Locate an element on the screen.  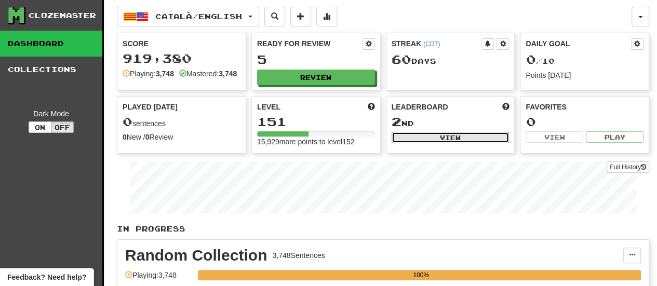
span: Level is located at coordinates (268, 107).